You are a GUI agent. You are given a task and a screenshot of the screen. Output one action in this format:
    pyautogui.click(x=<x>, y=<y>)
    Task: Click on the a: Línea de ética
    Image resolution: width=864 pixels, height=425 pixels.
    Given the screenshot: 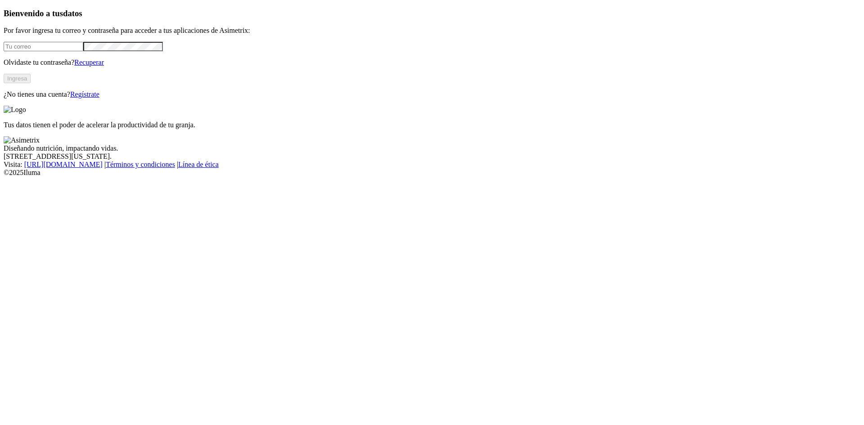 What is the action you would take?
    pyautogui.click(x=198, y=164)
    